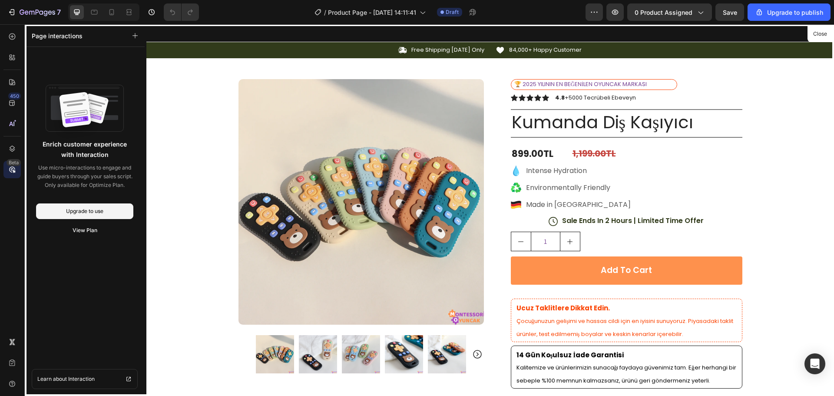 The image size is (834, 396). Describe the element at coordinates (66, 379) in the screenshot. I see `span: Learn about Interaction` at that location.